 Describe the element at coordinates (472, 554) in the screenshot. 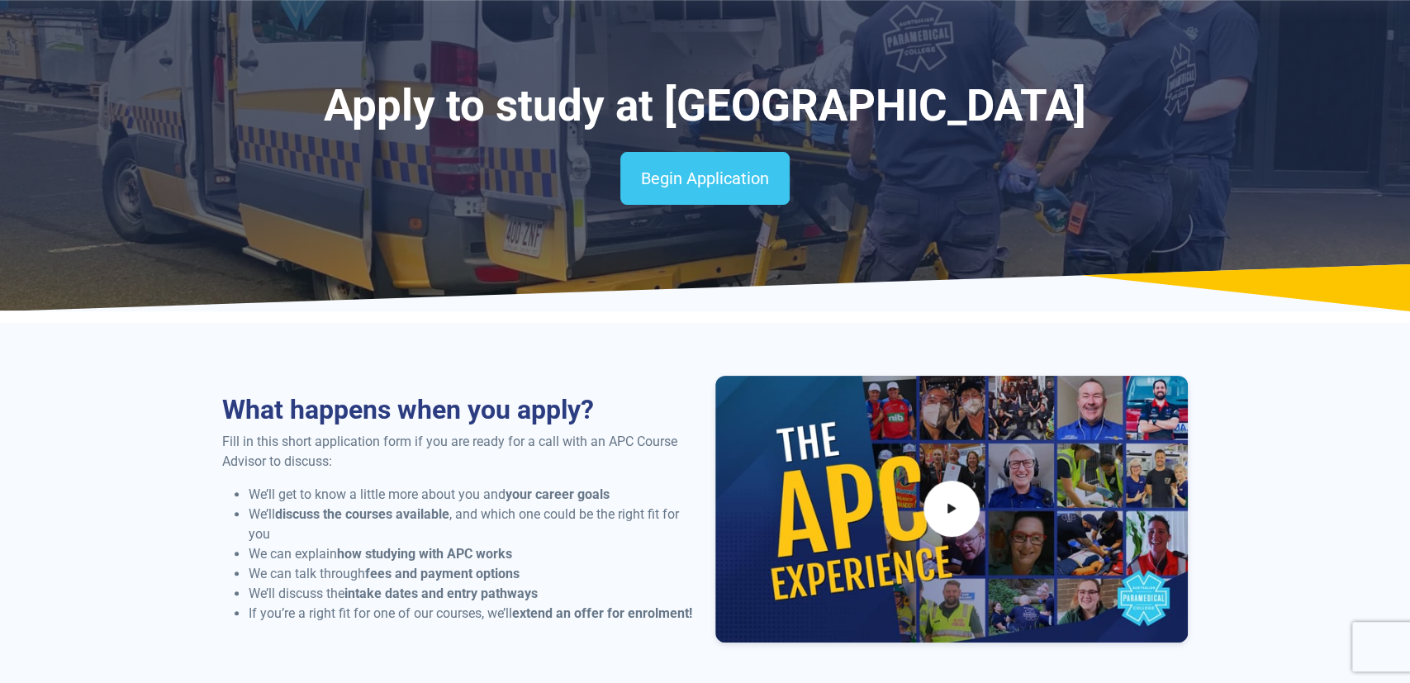

I see `li: We can explain` at that location.